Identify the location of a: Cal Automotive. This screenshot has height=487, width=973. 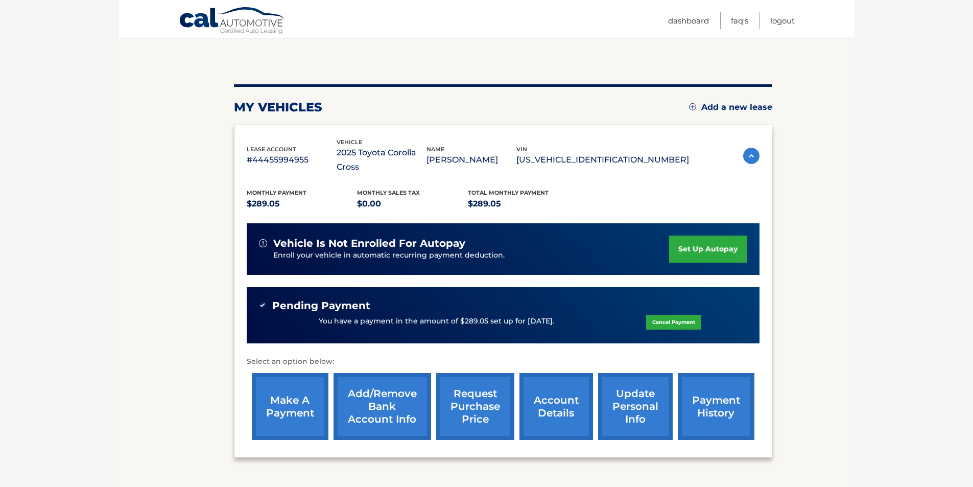
(232, 21).